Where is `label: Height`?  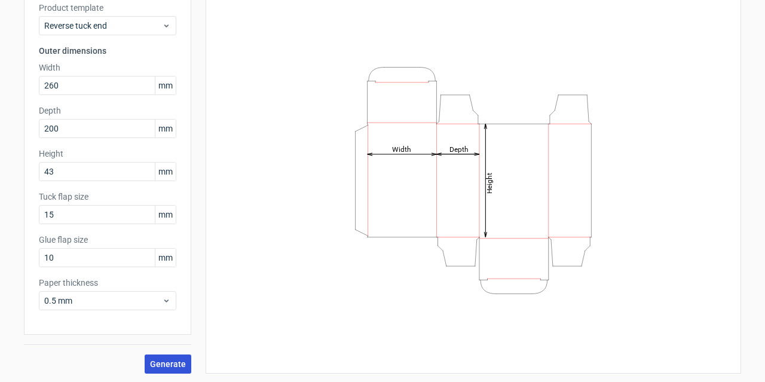 label: Height is located at coordinates (108, 154).